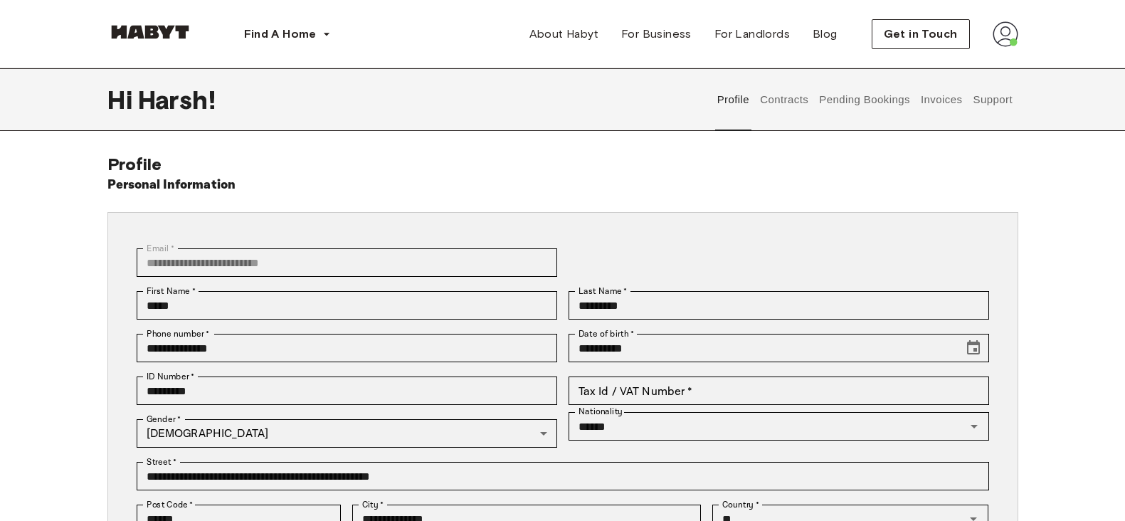 The image size is (1125, 521). I want to click on button: Find A Home, so click(288, 34).